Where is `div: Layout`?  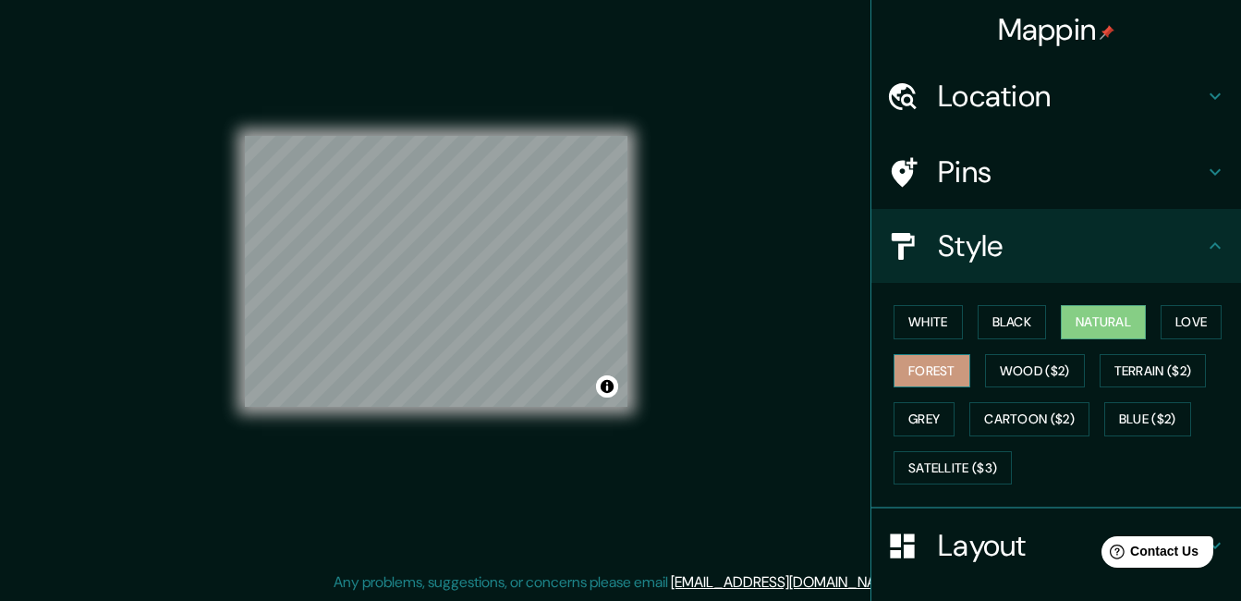 div: Layout is located at coordinates (1056, 545).